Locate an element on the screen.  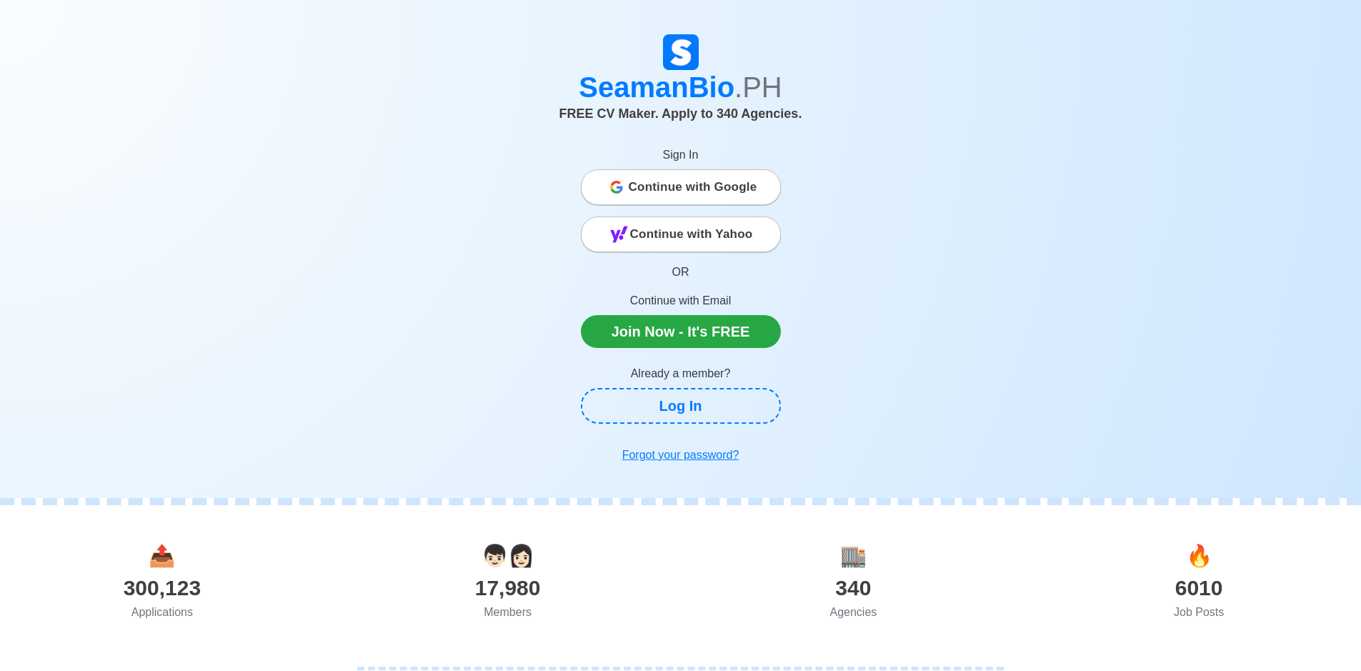
img: Logo is located at coordinates (681, 52).